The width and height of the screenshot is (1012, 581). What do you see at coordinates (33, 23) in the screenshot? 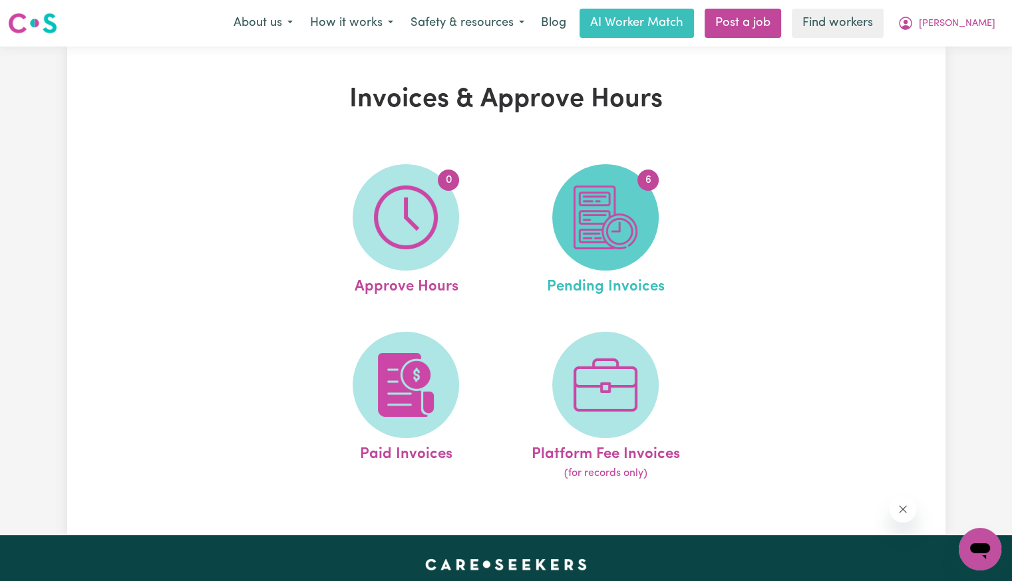
I see `a: Careseekers logo` at bounding box center [33, 23].